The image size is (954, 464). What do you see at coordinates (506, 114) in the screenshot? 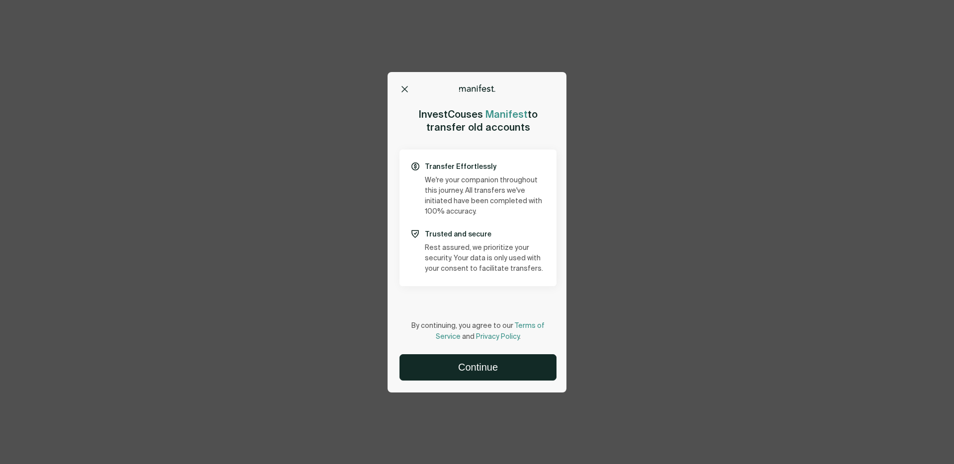
I see `span: Manifest` at bounding box center [506, 114].